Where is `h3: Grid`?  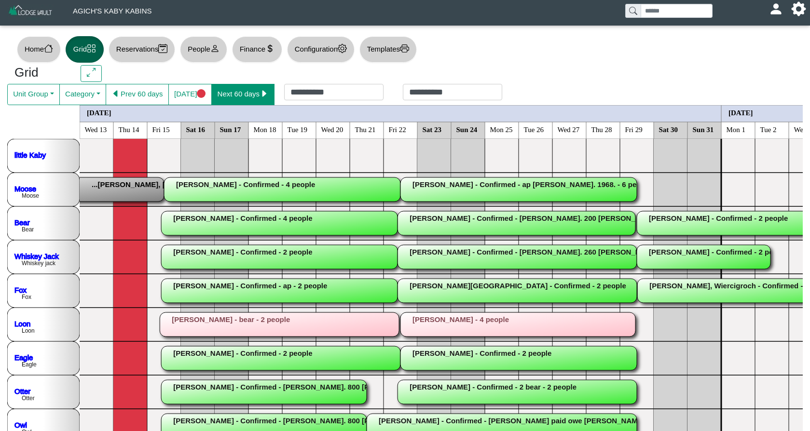
h3: Grid is located at coordinates (40, 73).